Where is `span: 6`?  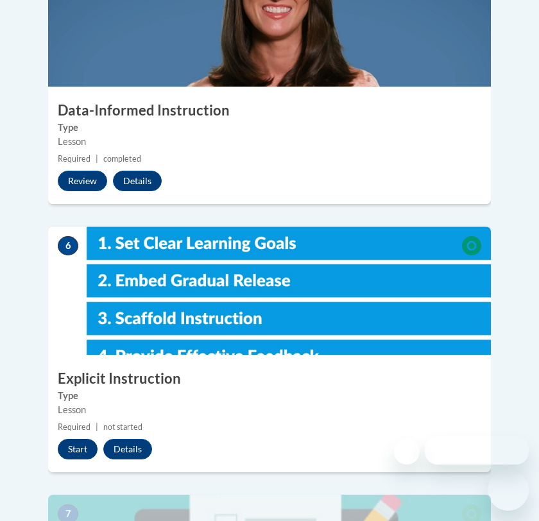
span: 6 is located at coordinates (68, 246).